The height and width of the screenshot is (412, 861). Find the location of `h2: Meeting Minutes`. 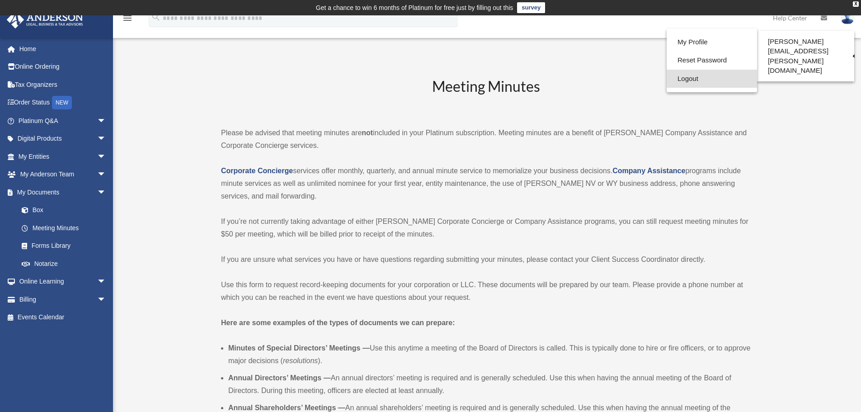

h2: Meeting Minutes is located at coordinates (486, 95).